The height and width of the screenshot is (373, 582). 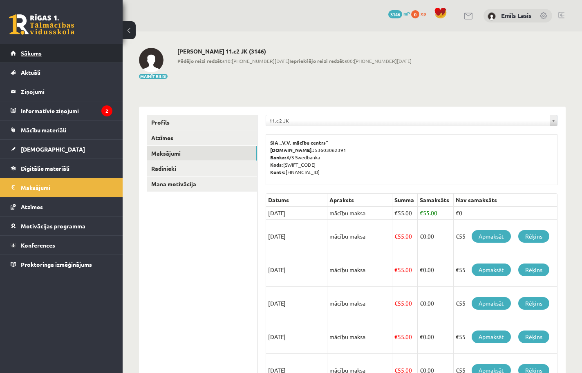 What do you see at coordinates (61, 53) in the screenshot?
I see `a: Sākums` at bounding box center [61, 53].